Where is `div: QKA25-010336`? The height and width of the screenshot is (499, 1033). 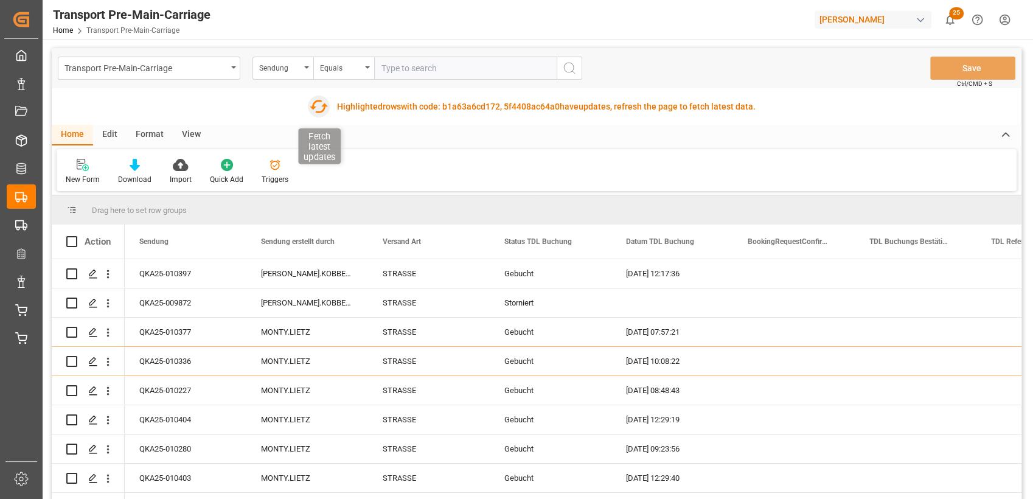
div: QKA25-010336 is located at coordinates (186, 361).